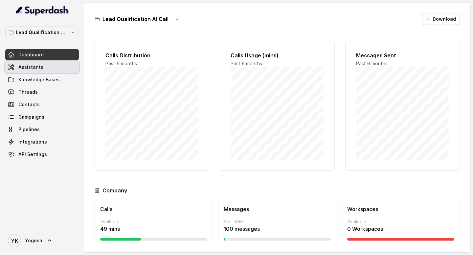 Image resolution: width=473 pixels, height=255 pixels. What do you see at coordinates (14, 241) in the screenshot?
I see `text: YK` at bounding box center [14, 241].